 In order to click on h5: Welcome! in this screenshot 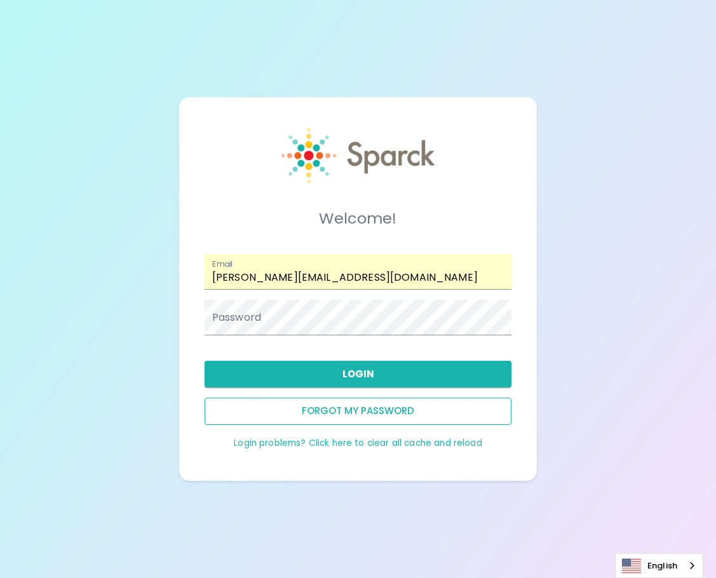, I will do `click(358, 219)`.